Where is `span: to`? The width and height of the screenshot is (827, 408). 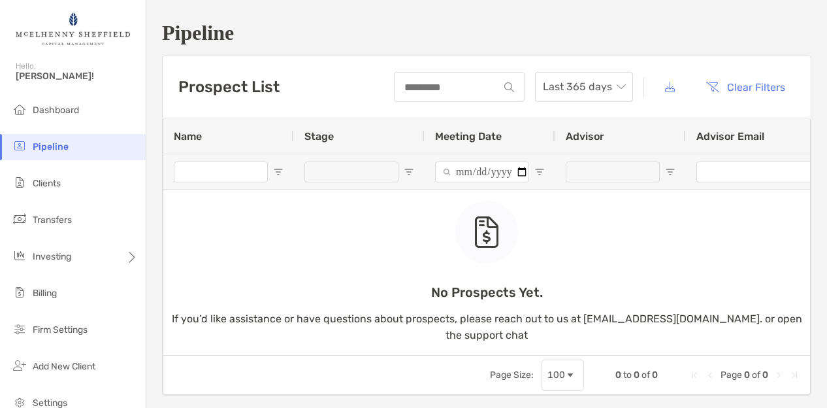 span: to is located at coordinates (627, 375).